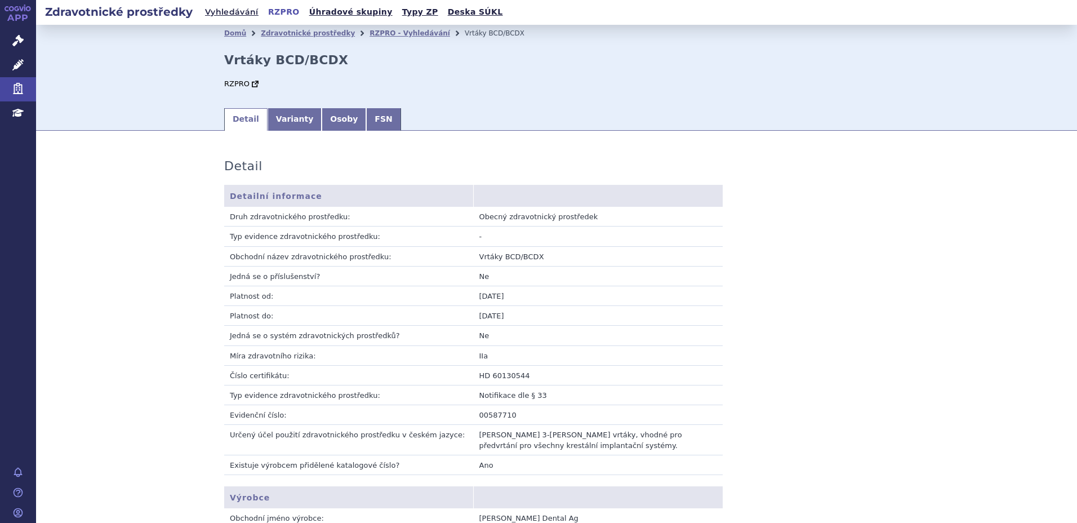  I want to click on td: Notifikace dle § 33, so click(598, 395).